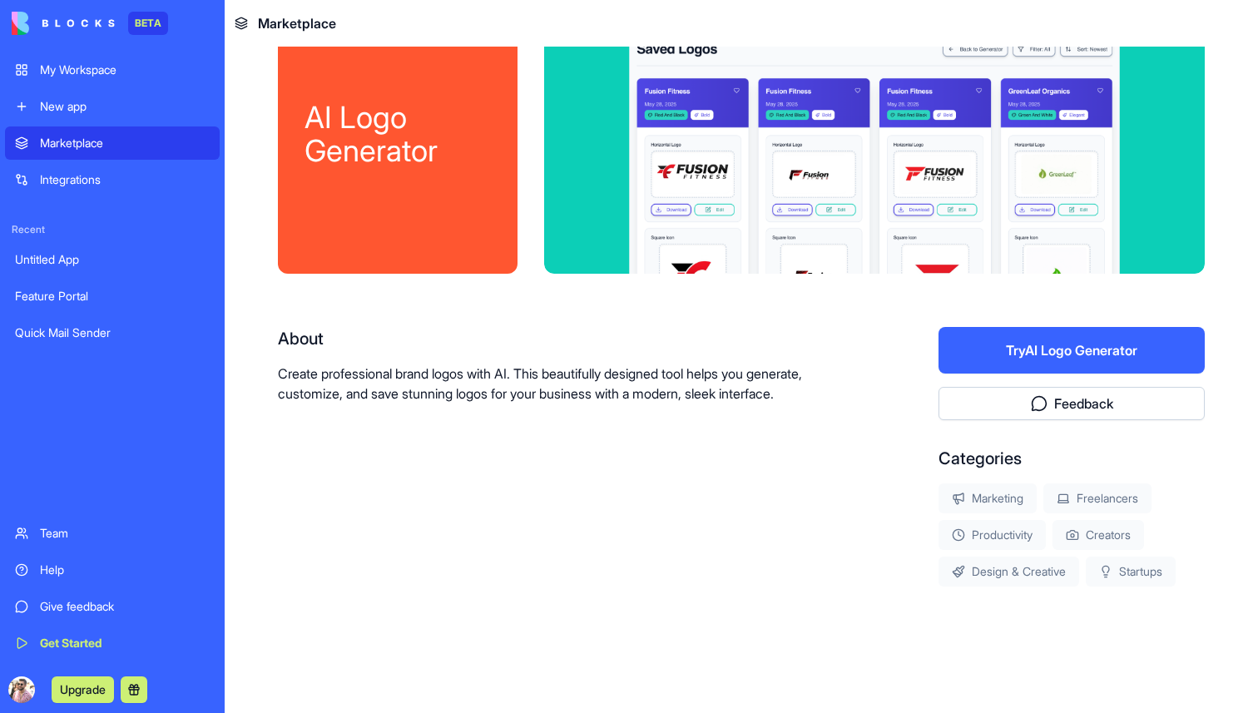 The image size is (1258, 713). Describe the element at coordinates (1131, 572) in the screenshot. I see `div: Startups` at that location.